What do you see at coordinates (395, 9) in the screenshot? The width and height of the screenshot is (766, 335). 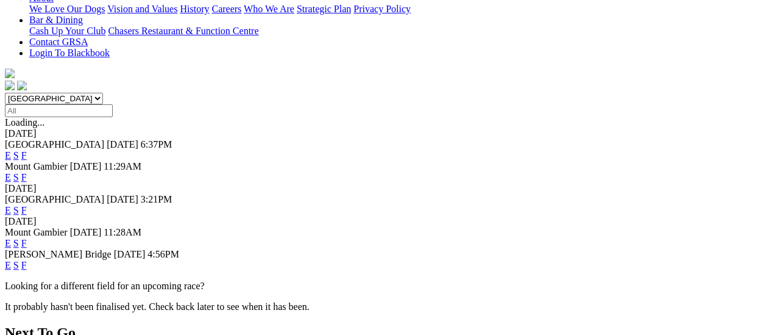 I see `div: About` at bounding box center [395, 9].